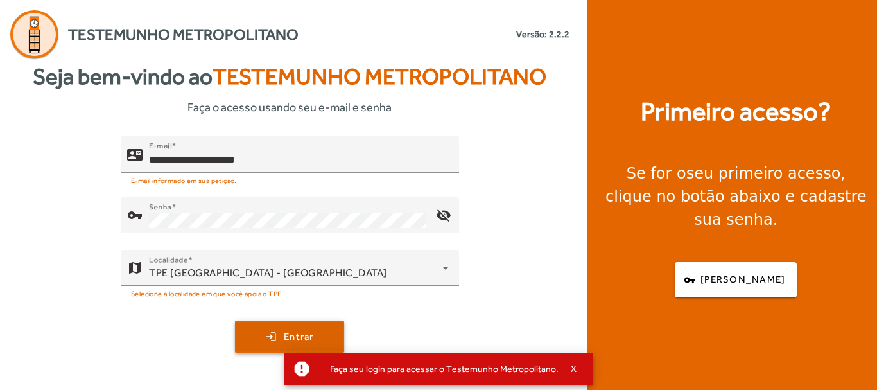 The width and height of the screenshot is (877, 390). I want to click on mat-label: E-mail, so click(160, 146).